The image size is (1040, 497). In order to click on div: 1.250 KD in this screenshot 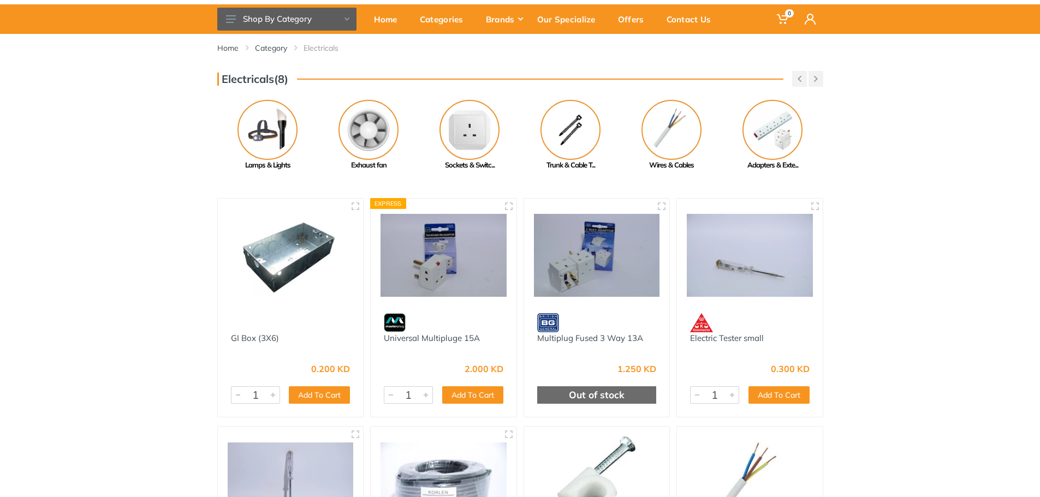, I will do `click(637, 369)`.